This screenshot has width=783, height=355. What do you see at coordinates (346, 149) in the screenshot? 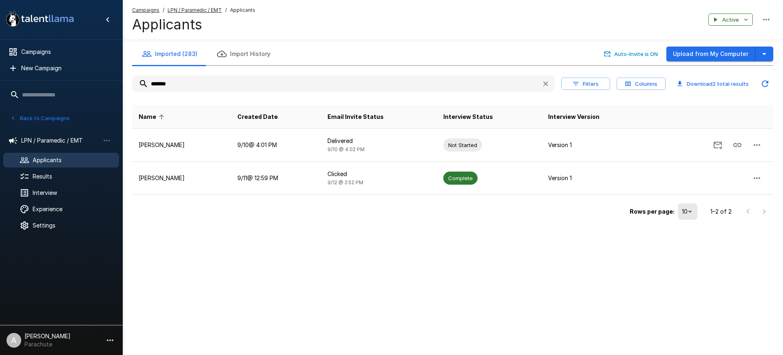
I see `span: 9/10 @ 4:02 PM` at bounding box center [346, 149].